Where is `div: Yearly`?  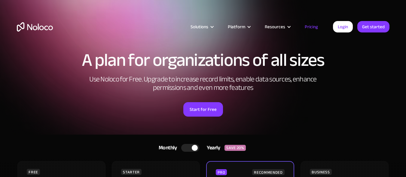
div: Yearly is located at coordinates (212, 148).